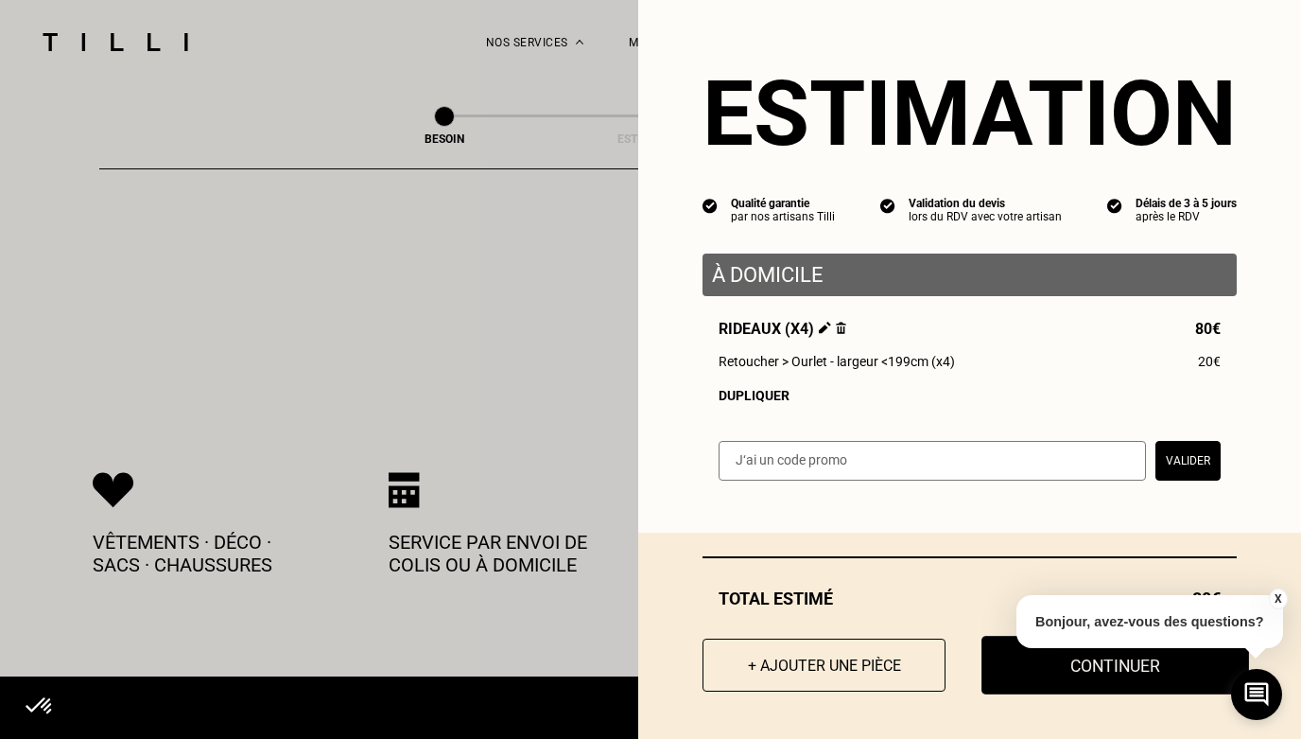  What do you see at coordinates (985, 203) in the screenshot?
I see `div: Validation du devis` at bounding box center [985, 203].